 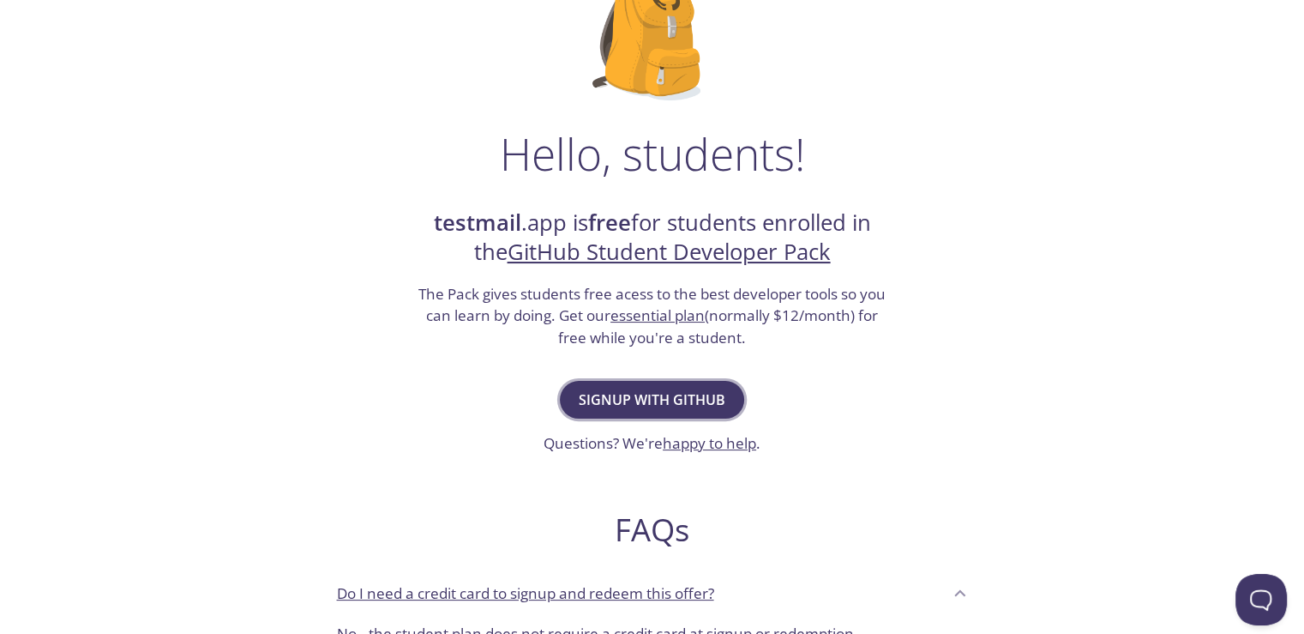 What do you see at coordinates (653, 529) in the screenshot?
I see `h2: FAQs` at bounding box center [653, 529].